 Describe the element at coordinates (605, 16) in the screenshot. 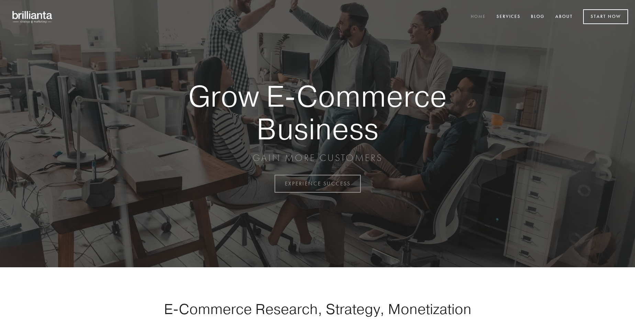

I see `a: Start Now` at that location.